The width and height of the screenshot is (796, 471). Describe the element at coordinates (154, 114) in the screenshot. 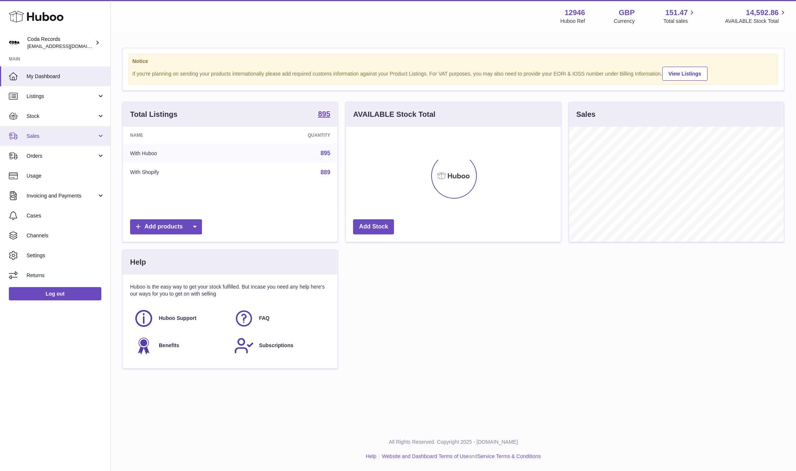

I see `h3: Total Listings` at that location.